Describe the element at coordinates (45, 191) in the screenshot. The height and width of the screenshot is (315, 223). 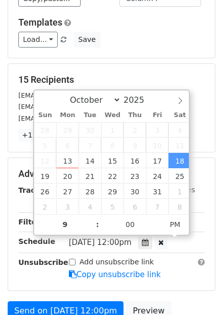
I see `span: October 26, 2025` at that location.